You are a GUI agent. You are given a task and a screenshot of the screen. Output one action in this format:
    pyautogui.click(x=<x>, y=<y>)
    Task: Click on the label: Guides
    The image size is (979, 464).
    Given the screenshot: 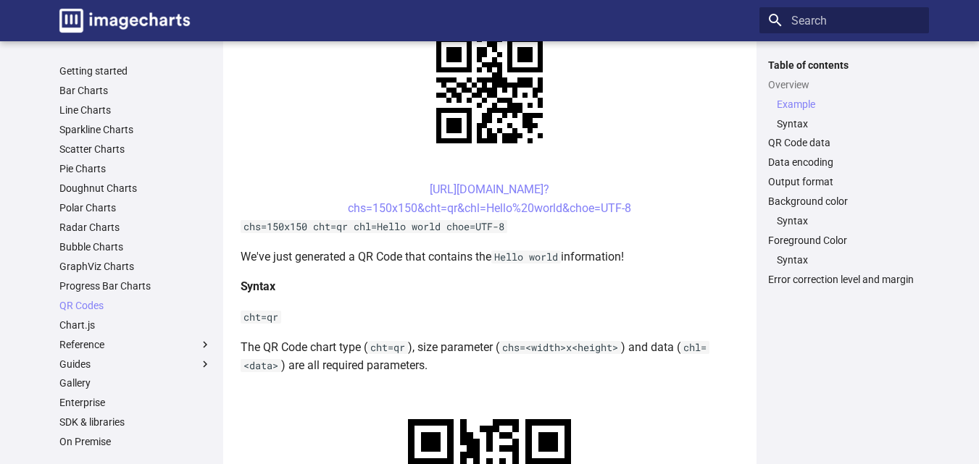 What is the action you would take?
    pyautogui.click(x=135, y=364)
    